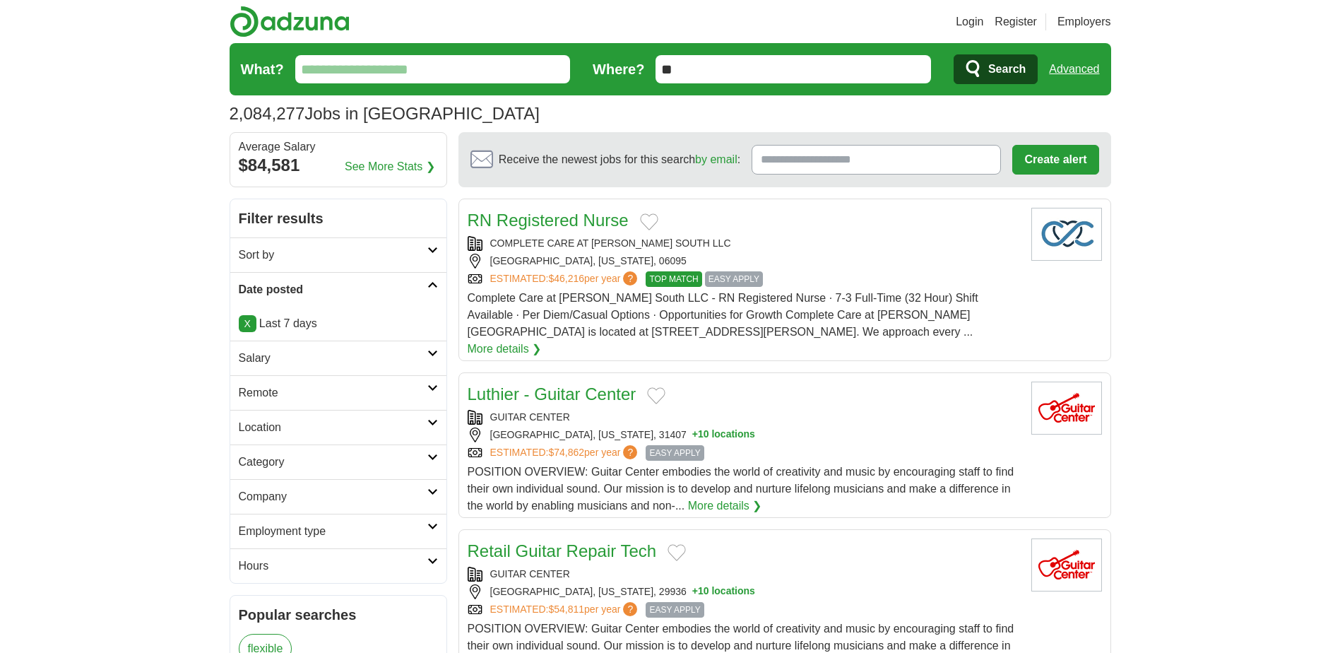 The width and height of the screenshot is (1340, 653). What do you see at coordinates (333, 497) in the screenshot?
I see `h2: Company` at bounding box center [333, 497].